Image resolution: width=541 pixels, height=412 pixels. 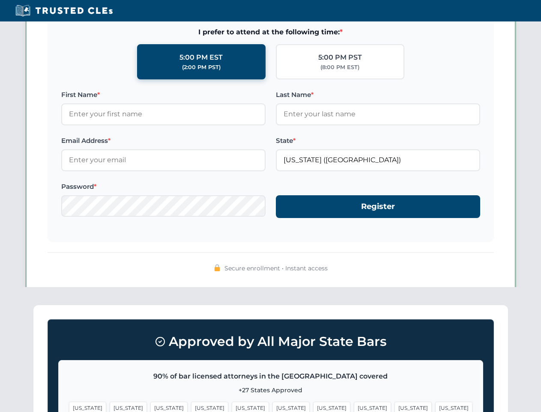 I want to click on input: Enter your last name, so click(x=378, y=114).